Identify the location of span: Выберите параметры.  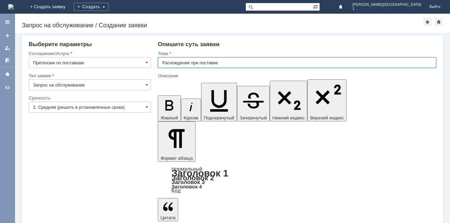
(60, 44).